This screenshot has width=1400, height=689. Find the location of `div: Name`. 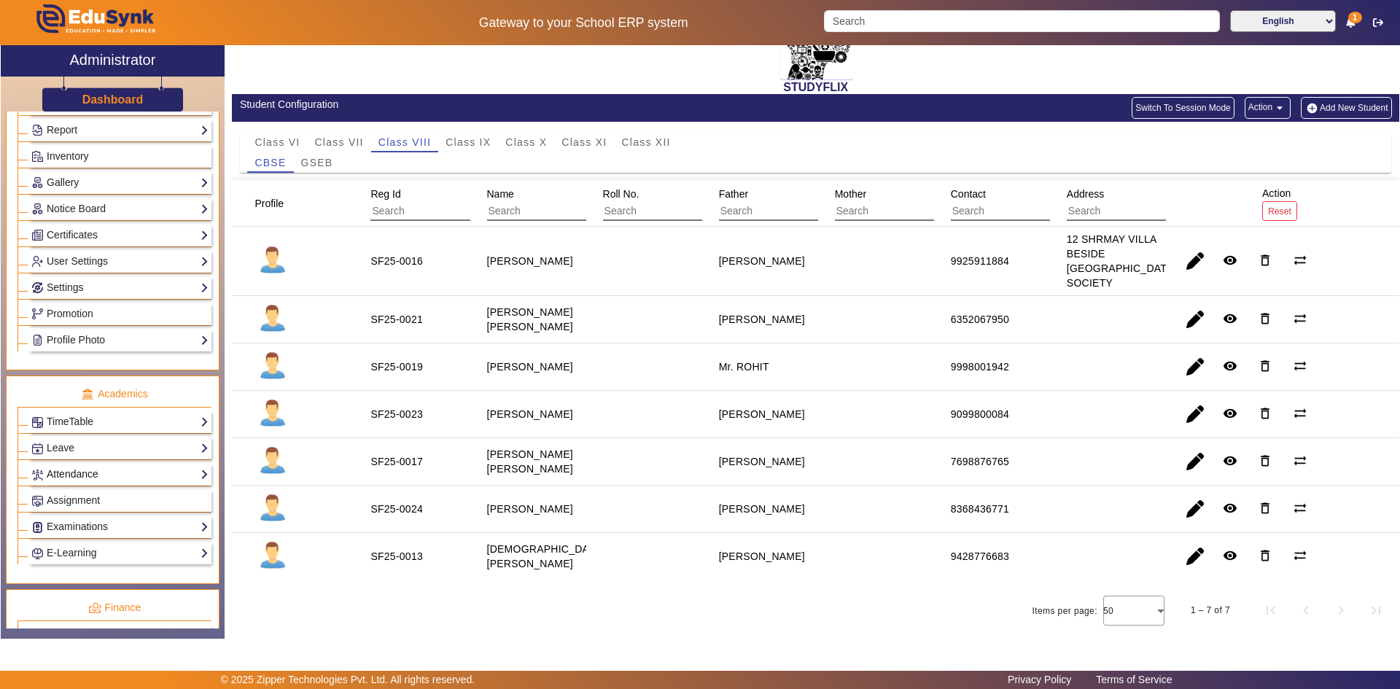

div: Name is located at coordinates (558, 203).